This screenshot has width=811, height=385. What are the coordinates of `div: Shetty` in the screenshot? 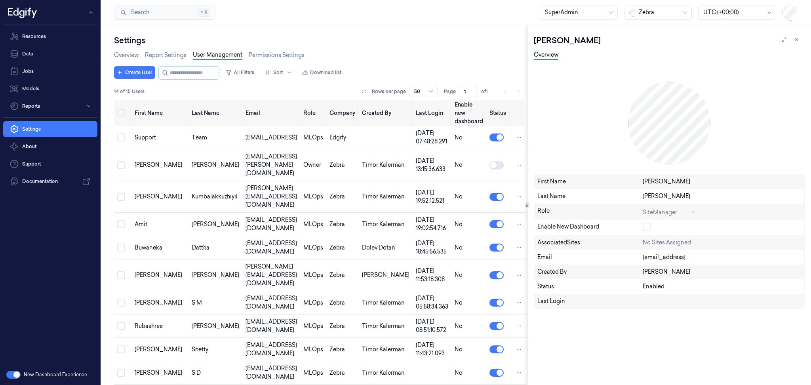 It's located at (215, 349).